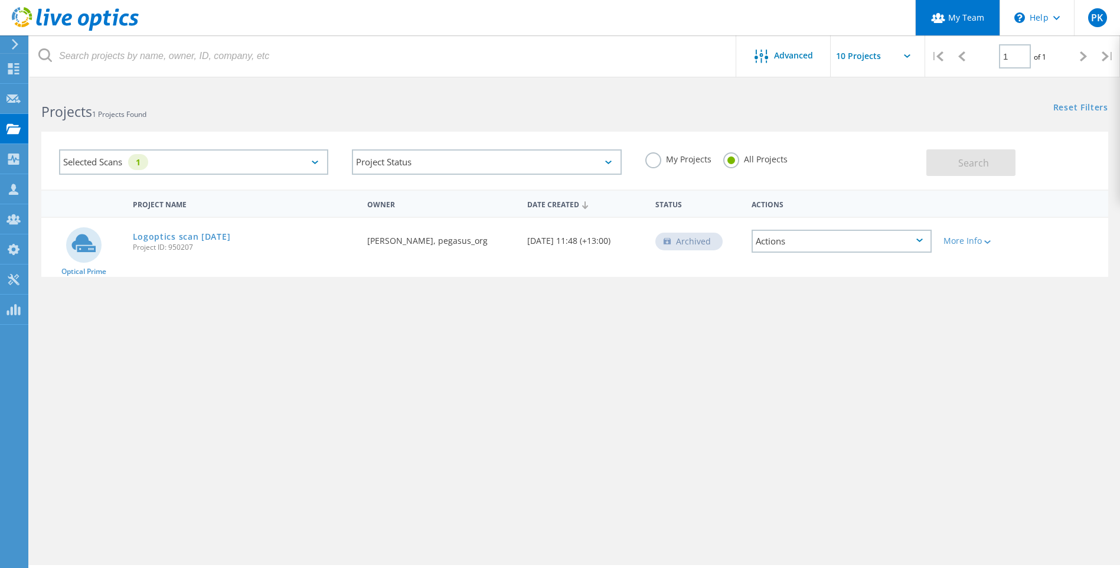 This screenshot has height=568, width=1120. What do you see at coordinates (971, 162) in the screenshot?
I see `button: Search` at bounding box center [971, 162].